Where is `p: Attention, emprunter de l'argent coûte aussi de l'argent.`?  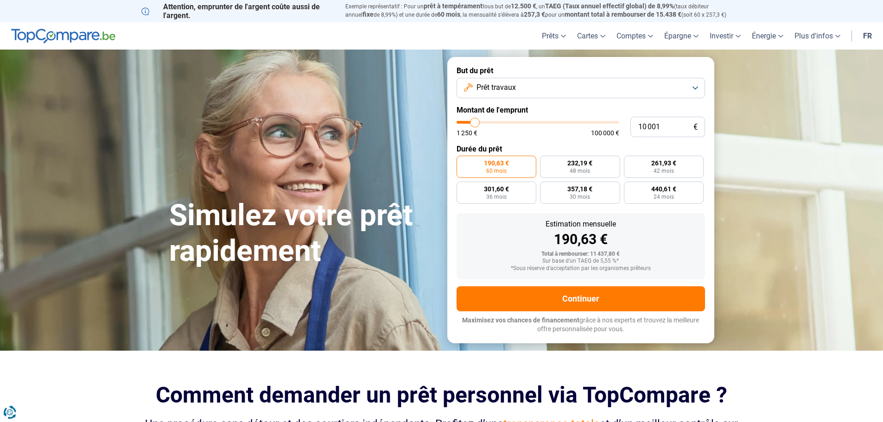
p: Attention, emprunter de l'argent coûte aussi de l'argent. is located at coordinates (238, 11).